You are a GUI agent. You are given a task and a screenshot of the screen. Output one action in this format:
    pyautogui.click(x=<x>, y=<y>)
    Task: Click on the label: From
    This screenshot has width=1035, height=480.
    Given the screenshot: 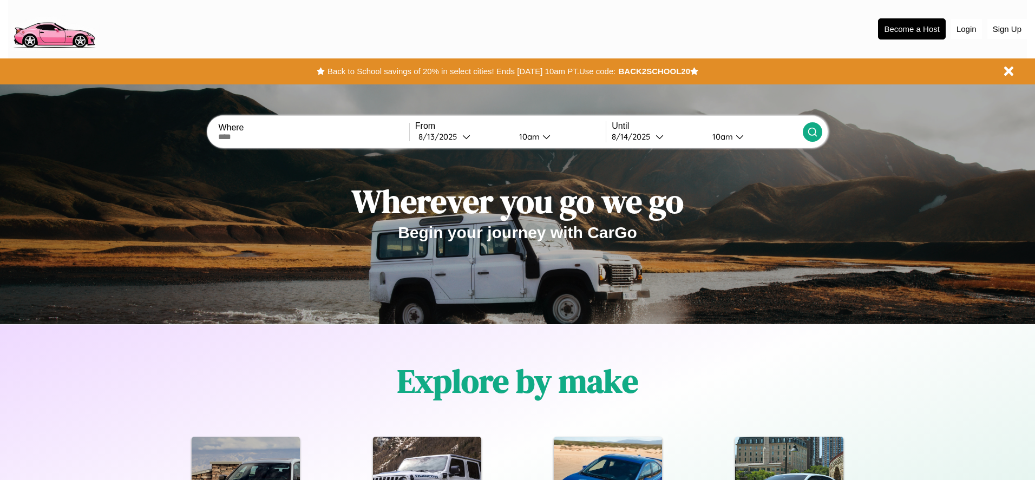 What is the action you would take?
    pyautogui.click(x=510, y=126)
    